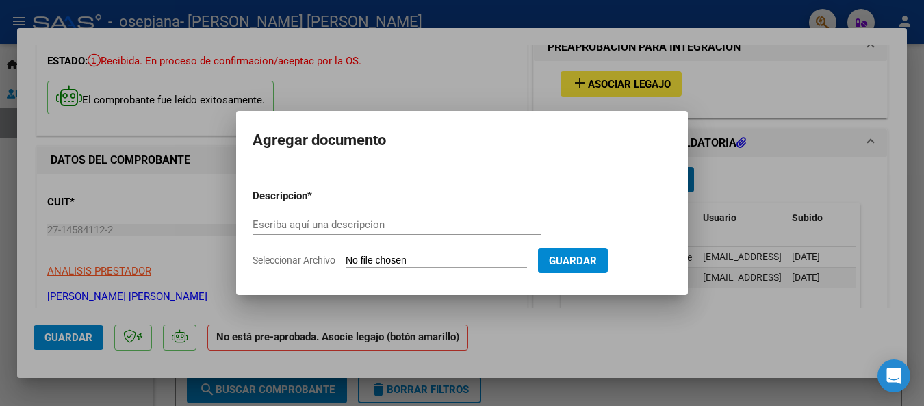 The height and width of the screenshot is (406, 924). What do you see at coordinates (294, 260) in the screenshot?
I see `span: Seleccionar Archivo` at bounding box center [294, 260].